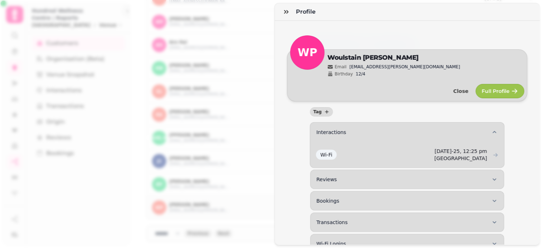 The image size is (543, 248). I want to click on span: Full Profile, so click(496, 91).